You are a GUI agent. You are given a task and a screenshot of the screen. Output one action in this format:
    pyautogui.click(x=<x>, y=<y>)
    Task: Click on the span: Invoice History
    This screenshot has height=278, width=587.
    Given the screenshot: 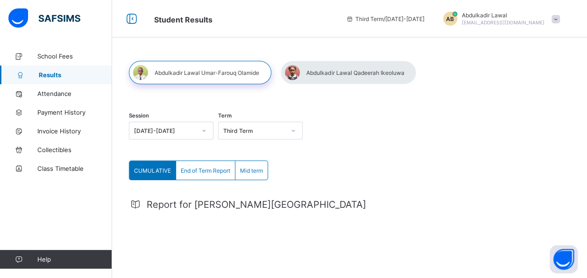 What is the action you would take?
    pyautogui.click(x=75, y=131)
    